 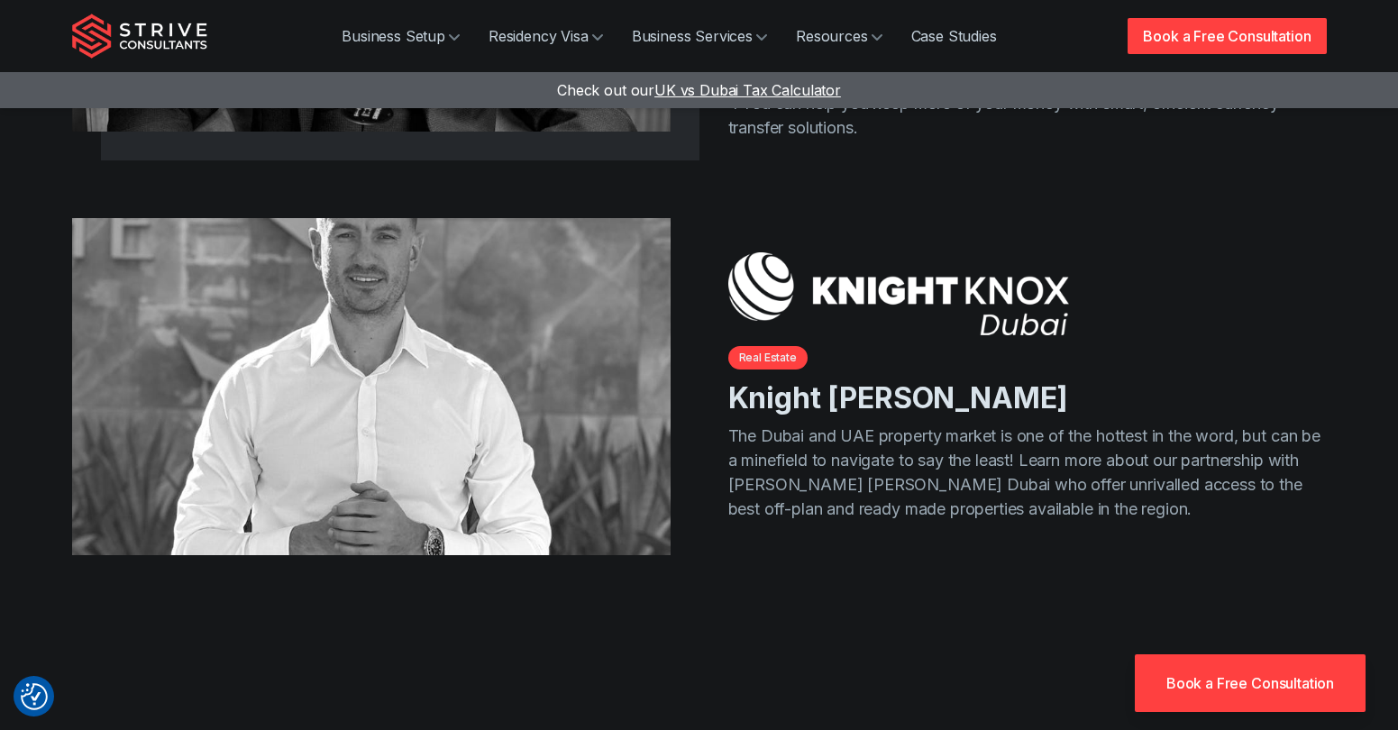 What do you see at coordinates (747, 90) in the screenshot?
I see `span: UK vs Dubai Tax Calculator` at bounding box center [747, 90].